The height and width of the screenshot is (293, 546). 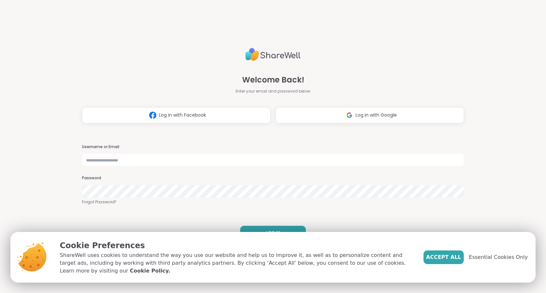 I want to click on p: ShareWell uses cookies to understand the way you use our website and help us to improve it, as we..., so click(x=236, y=263).